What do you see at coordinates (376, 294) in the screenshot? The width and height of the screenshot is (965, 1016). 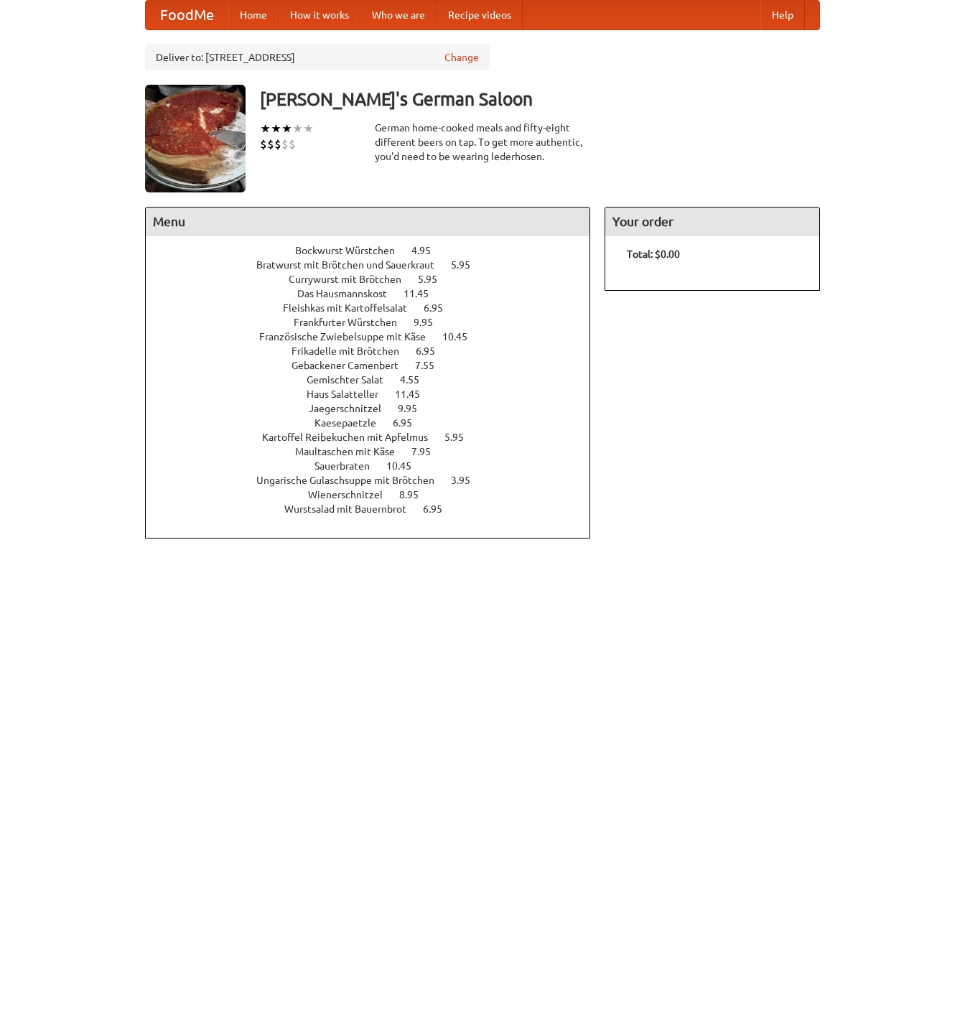 I see `a: Das Hausmannskost 11.45` at bounding box center [376, 294].